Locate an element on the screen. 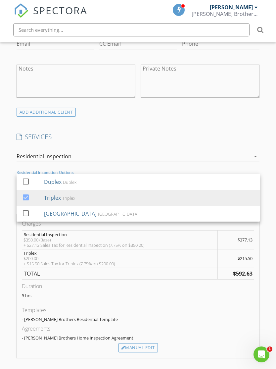 This screenshot has width=276, height=369. div: $200.00 + $15.50 Sales Tax for Triplex (7.75% on $200.00) is located at coordinates (120, 261).